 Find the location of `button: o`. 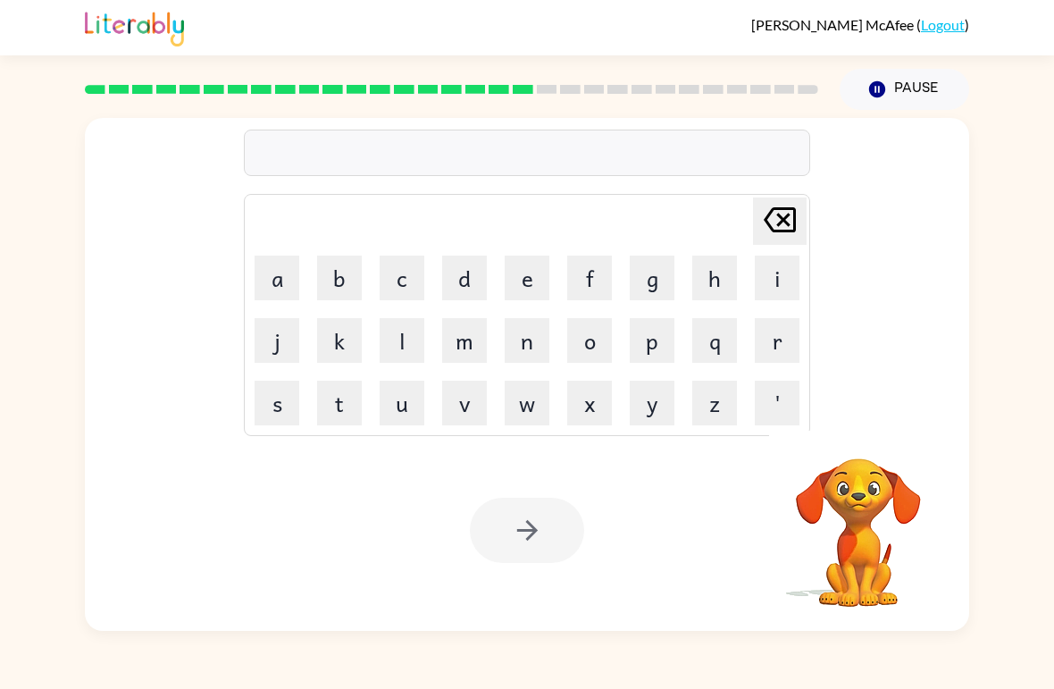

button: o is located at coordinates (590, 340).